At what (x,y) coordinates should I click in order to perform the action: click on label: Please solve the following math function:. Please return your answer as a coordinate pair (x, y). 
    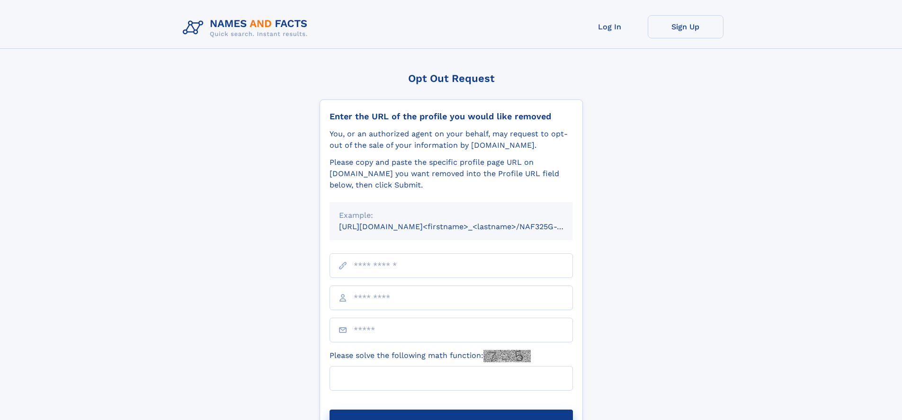
    Looking at the image, I should click on (430, 356).